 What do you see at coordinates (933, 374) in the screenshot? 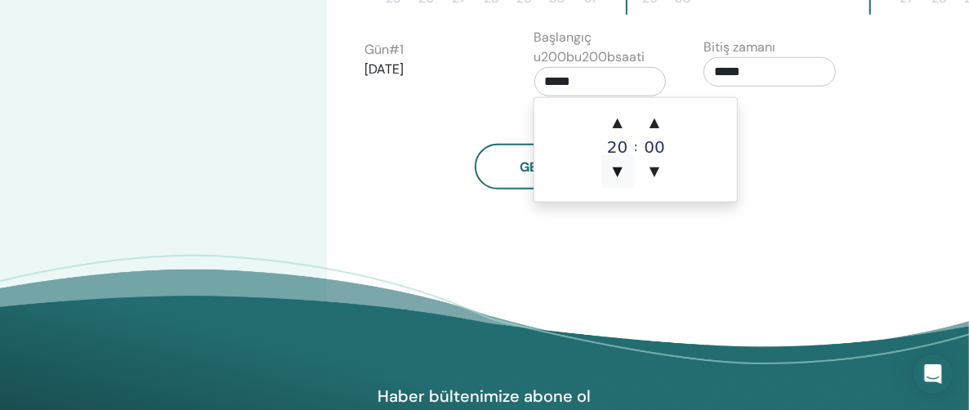
I see `div: Open Intercom Messenger` at bounding box center [933, 374].